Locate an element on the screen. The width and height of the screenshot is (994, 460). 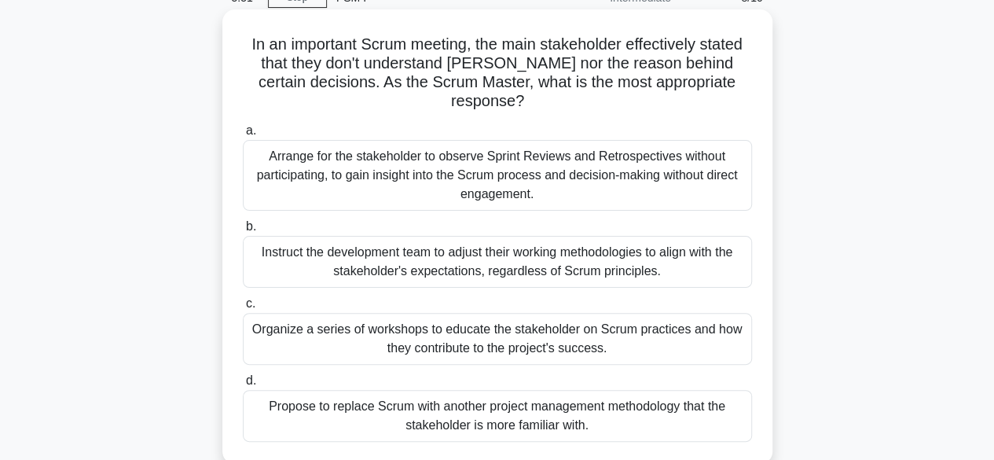
div: Propose to replace Scrum with another project management methodology that the stakeholder is more... is located at coordinates (497, 416).